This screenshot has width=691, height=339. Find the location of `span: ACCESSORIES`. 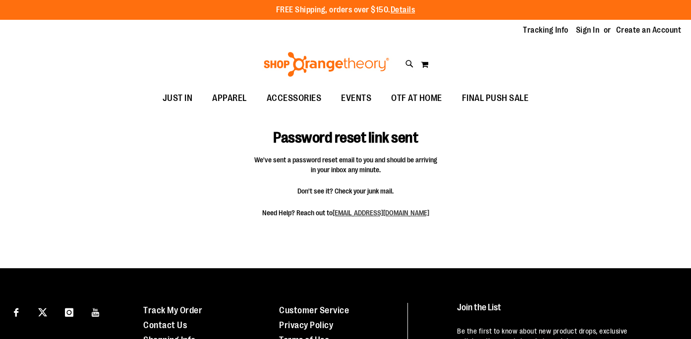

span: ACCESSORIES is located at coordinates (294, 98).